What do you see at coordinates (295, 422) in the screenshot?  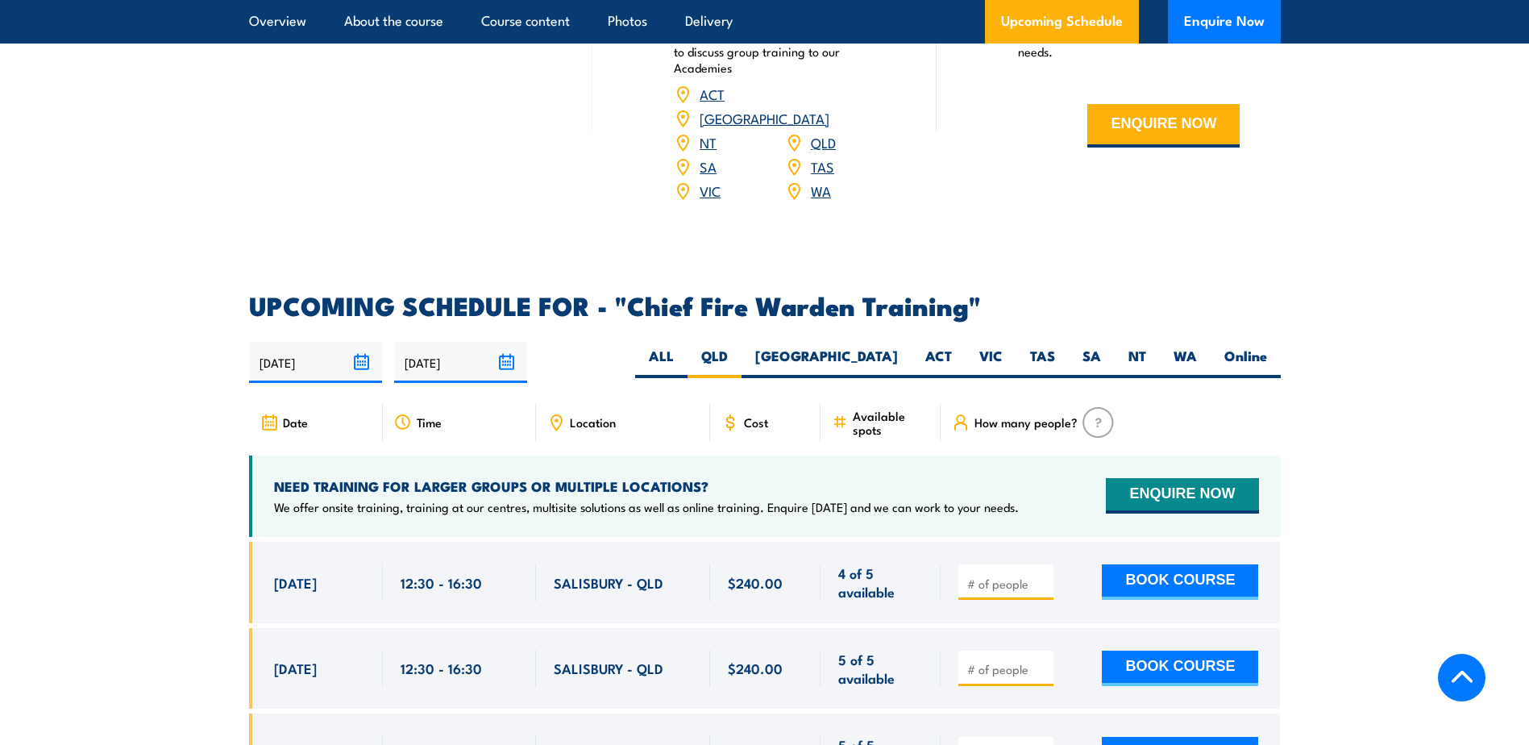 I see `span: Date` at bounding box center [295, 422].